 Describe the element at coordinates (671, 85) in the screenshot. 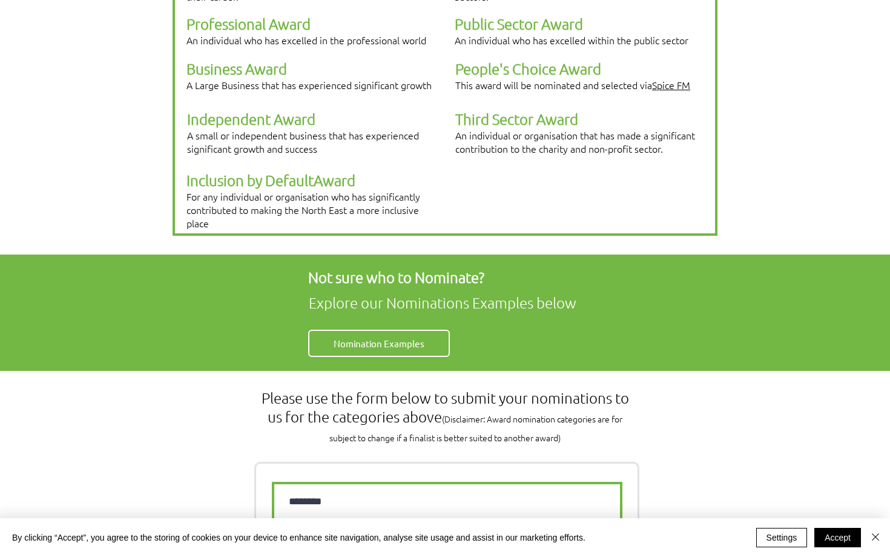

I see `a: Spice FM` at that location.